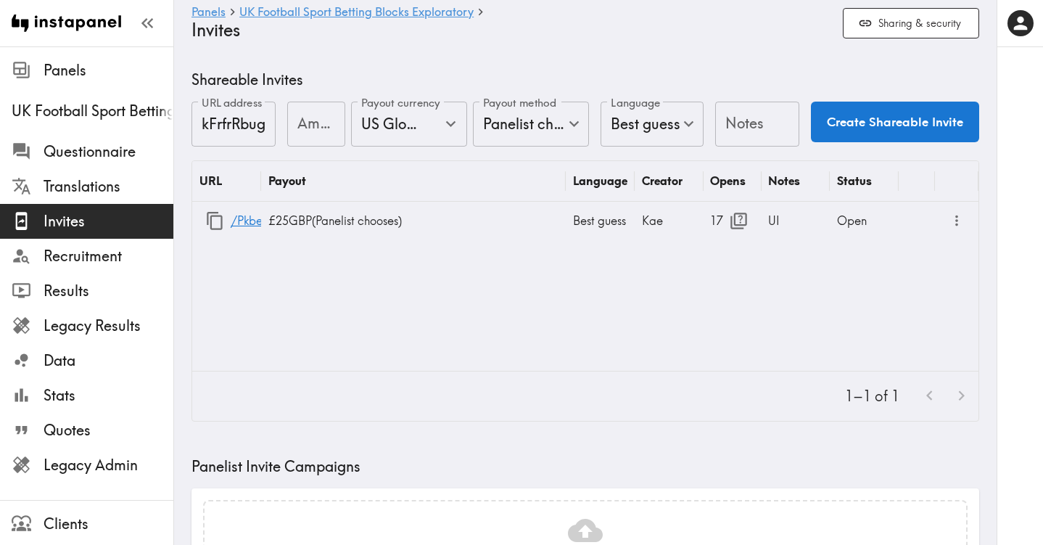 Image resolution: width=1043 pixels, height=545 pixels. What do you see at coordinates (413, 220) in the screenshot?
I see `div: £25 GBP ( Panelist chooses )` at bounding box center [413, 220].